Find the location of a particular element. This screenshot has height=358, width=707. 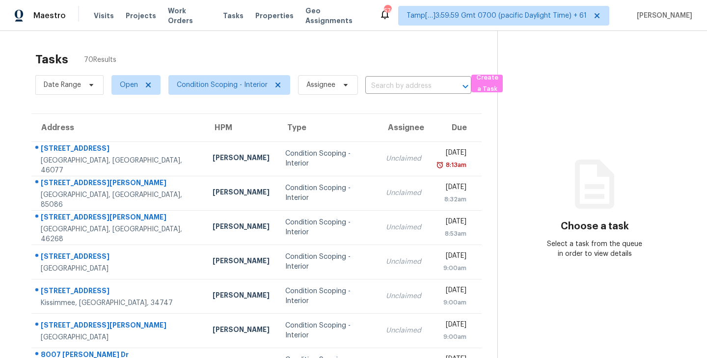

th: HPM is located at coordinates (241, 128).